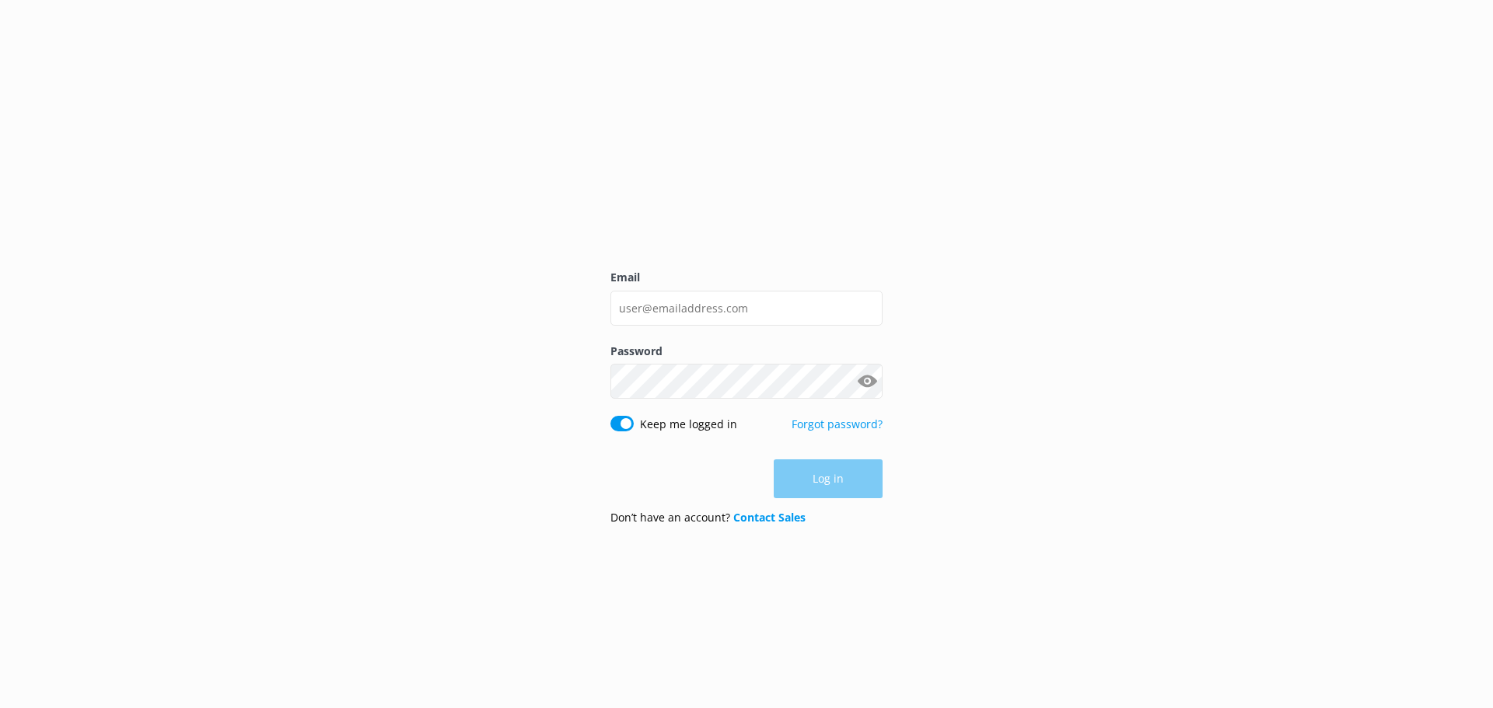  Describe the element at coordinates (747, 308) in the screenshot. I see `input: user@emailaddress.com` at that location.